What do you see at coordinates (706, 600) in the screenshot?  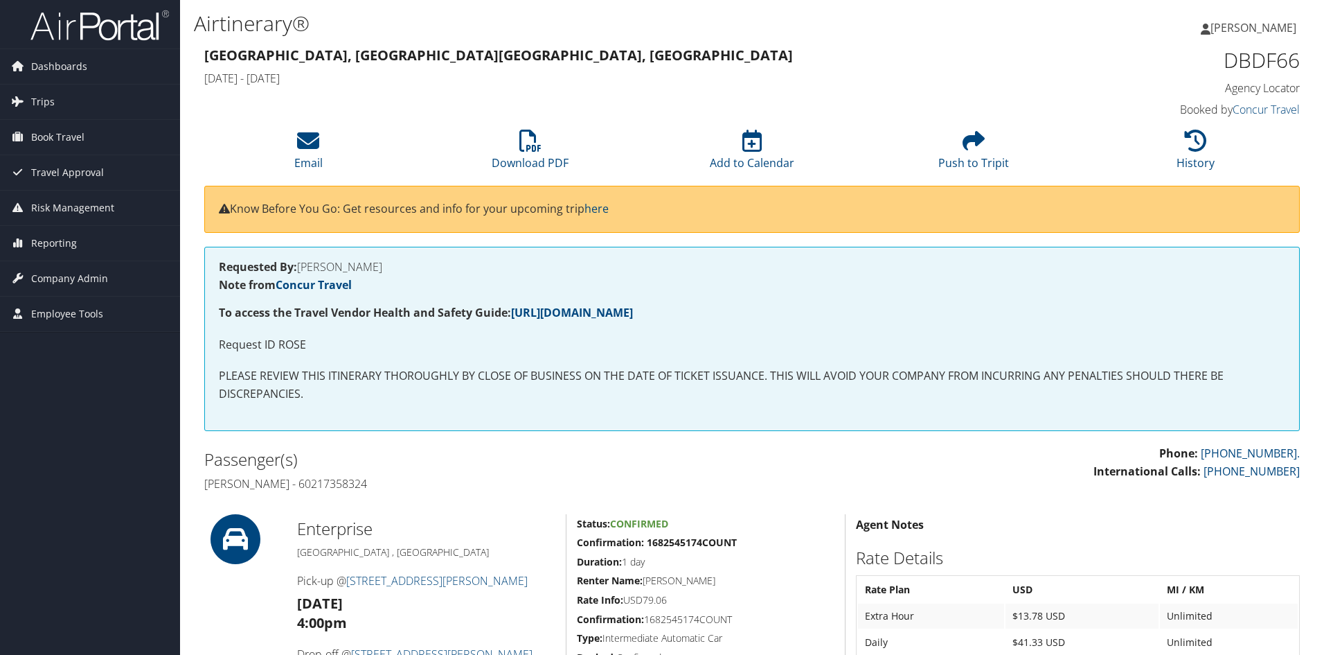 I see `h5: USD79.06` at bounding box center [706, 600].